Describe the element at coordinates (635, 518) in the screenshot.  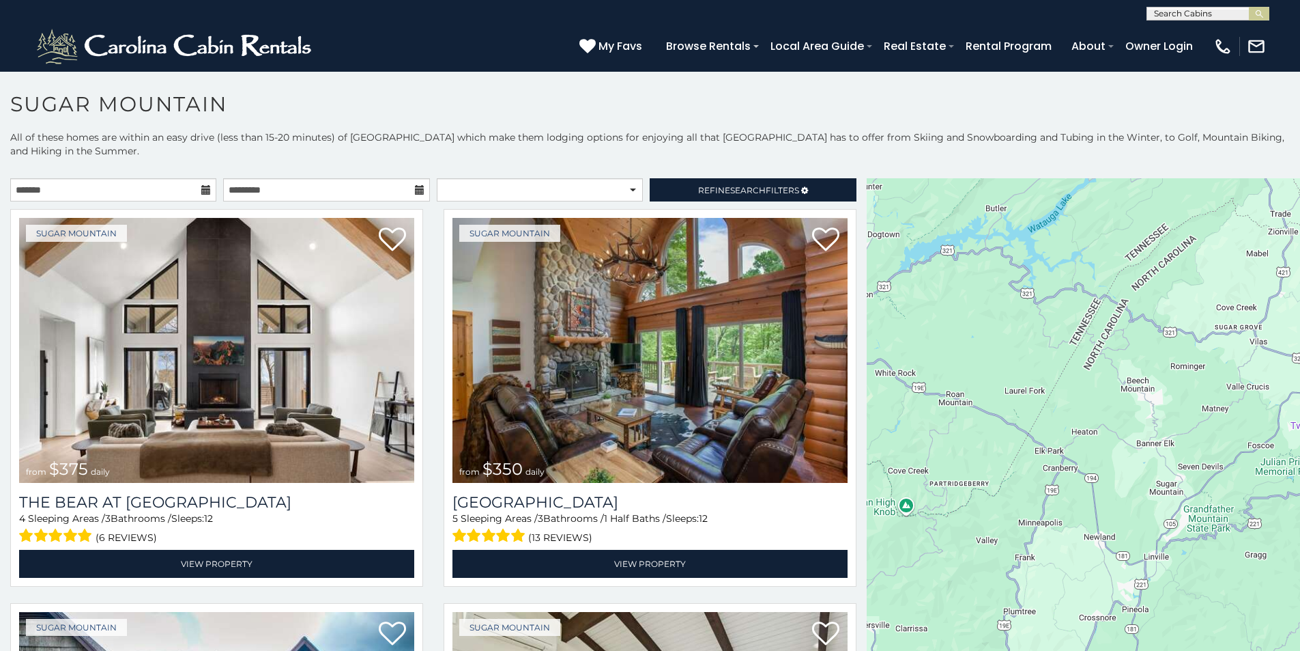
I see `span: 1 Half Baths /` at that location.